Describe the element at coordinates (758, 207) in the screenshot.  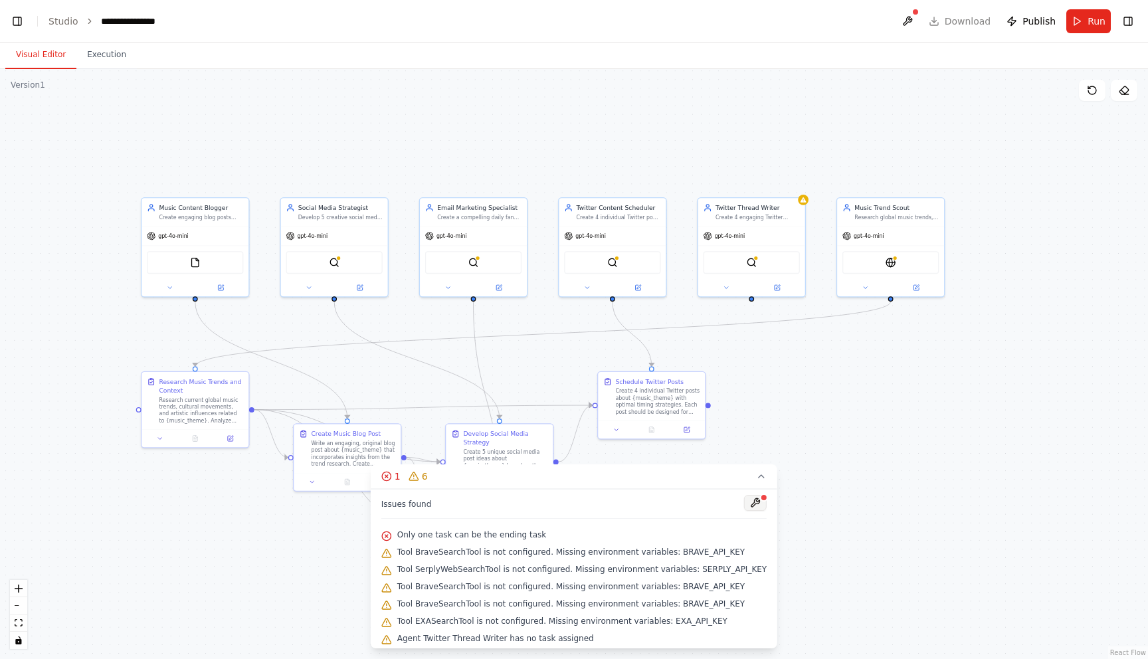
I see `div: Twitter Thread Writer` at that location.